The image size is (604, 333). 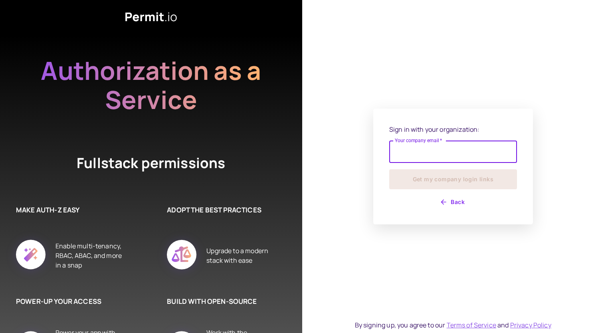 I want to click on button: Get my company login links, so click(x=453, y=179).